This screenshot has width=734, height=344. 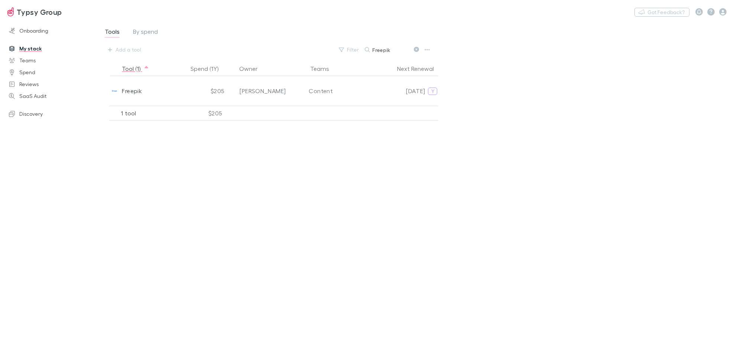 I want to click on span: Y, so click(x=433, y=91).